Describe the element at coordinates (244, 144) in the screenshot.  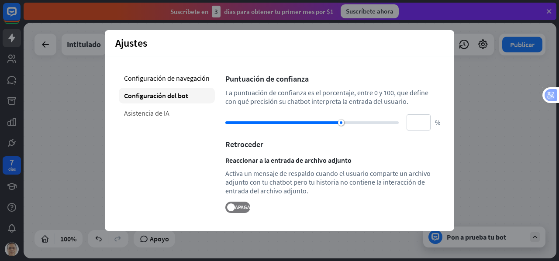
I see `font: Retroceder` at that location.